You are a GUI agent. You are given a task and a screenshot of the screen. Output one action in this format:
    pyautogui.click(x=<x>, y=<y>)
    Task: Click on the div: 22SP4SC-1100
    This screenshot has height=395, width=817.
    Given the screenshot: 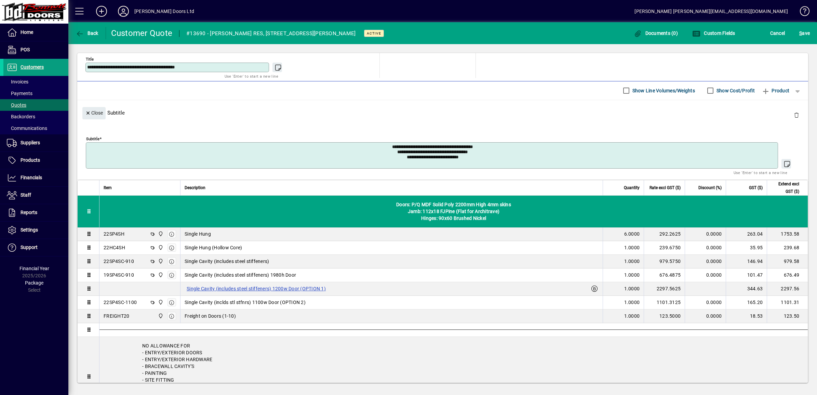 What is the action you would take?
    pyautogui.click(x=120, y=302)
    